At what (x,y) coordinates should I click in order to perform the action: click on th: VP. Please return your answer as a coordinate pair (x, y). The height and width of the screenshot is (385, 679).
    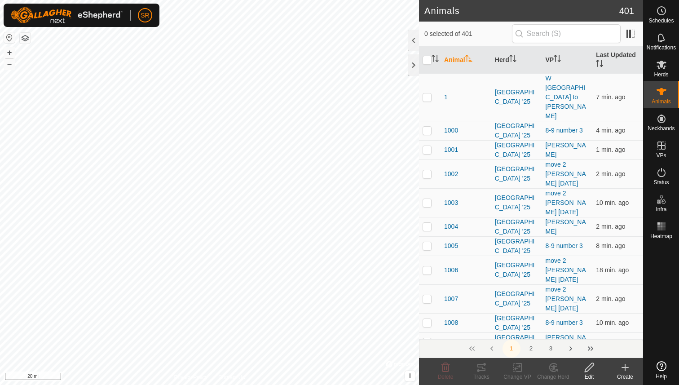
    Looking at the image, I should click on (567, 60).